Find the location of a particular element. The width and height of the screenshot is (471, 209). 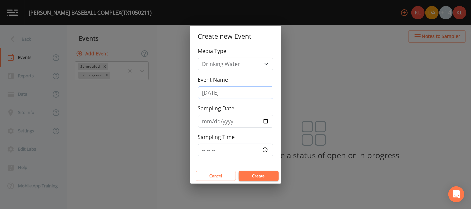

h2: Create new Event is located at coordinates (236, 36).